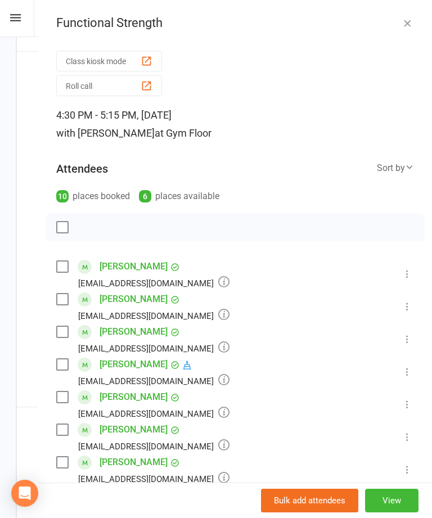  What do you see at coordinates (145, 196) in the screenshot?
I see `div: 6` at bounding box center [145, 196].